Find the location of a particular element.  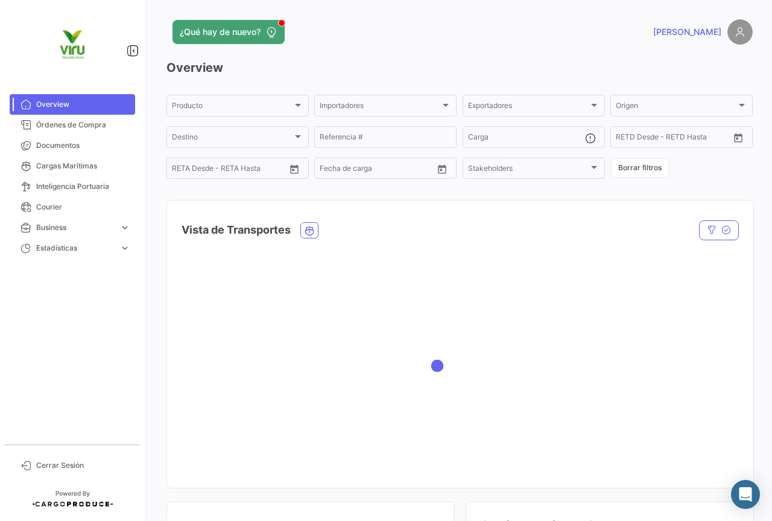

a: Inteligencia Portuaria is located at coordinates (72, 186).